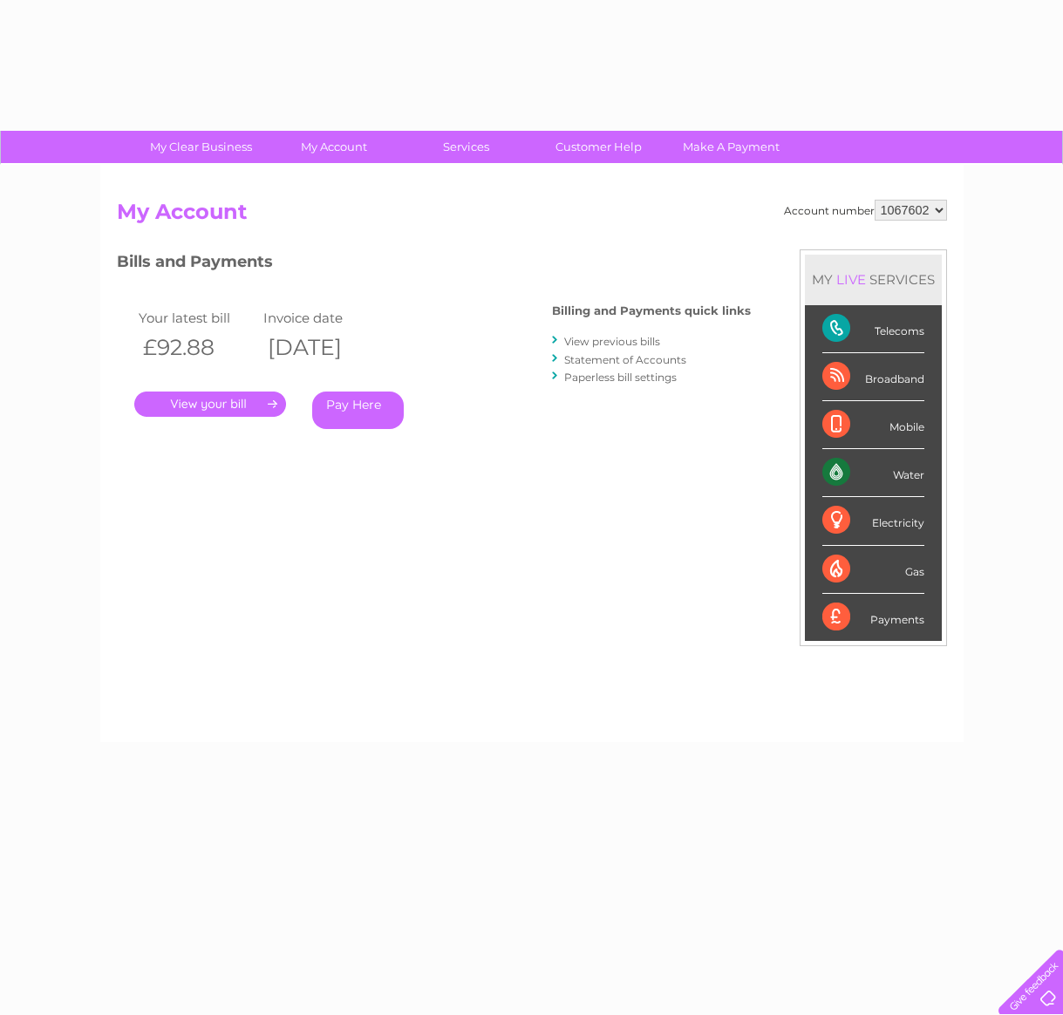 The width and height of the screenshot is (1063, 1015). What do you see at coordinates (731, 146) in the screenshot?
I see `a: Make A Payment` at bounding box center [731, 146].